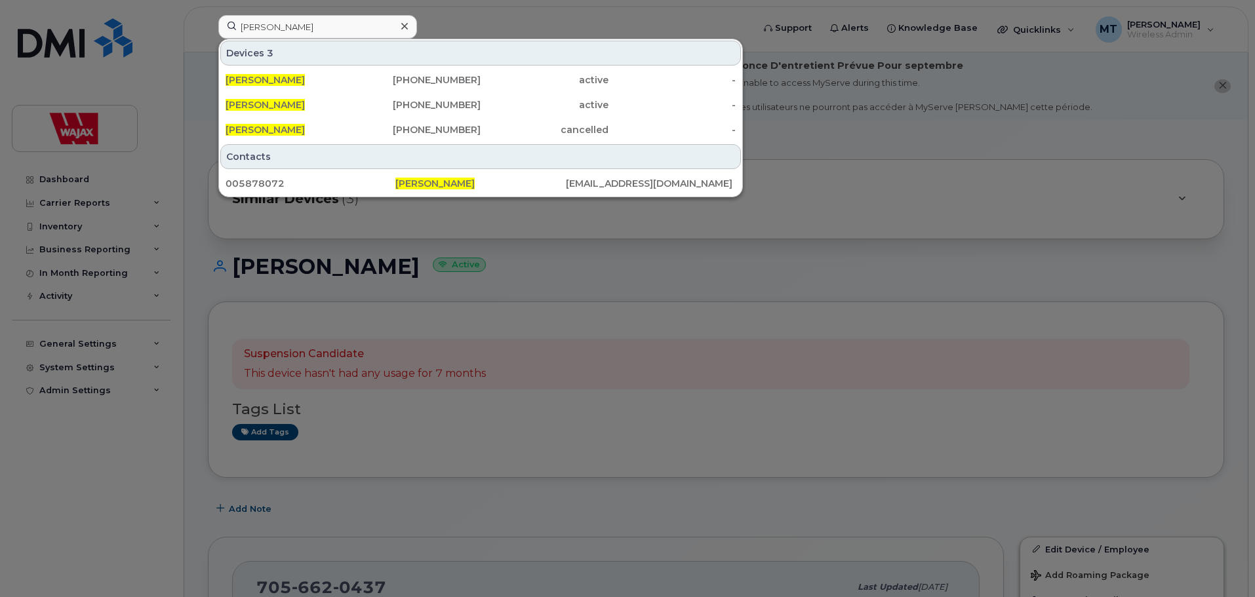 The height and width of the screenshot is (597, 1255). Describe the element at coordinates (544, 130) in the screenshot. I see `div: cancelled` at that location.